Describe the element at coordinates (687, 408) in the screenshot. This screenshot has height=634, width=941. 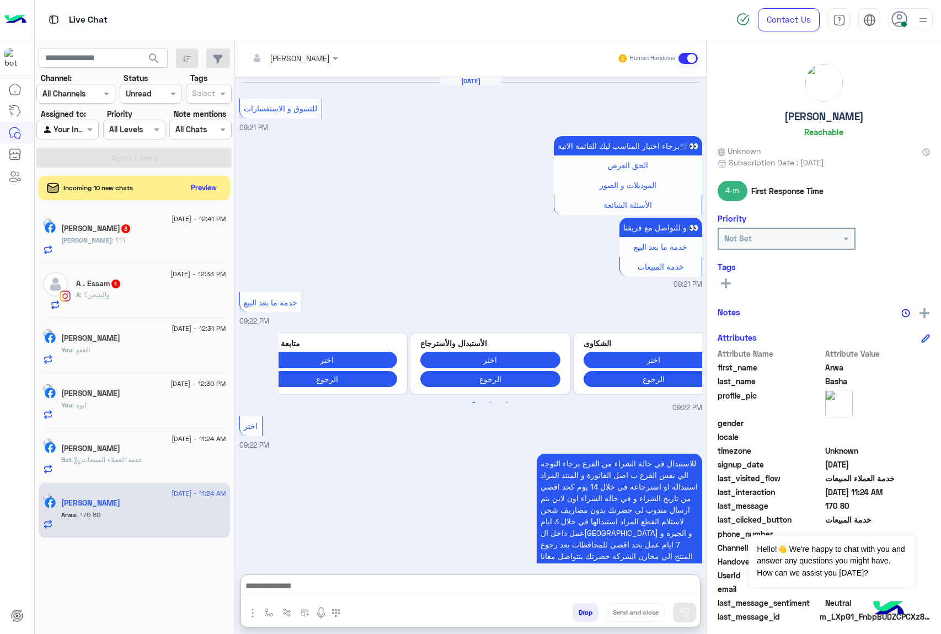
I see `span: 09:22 PM` at that location.